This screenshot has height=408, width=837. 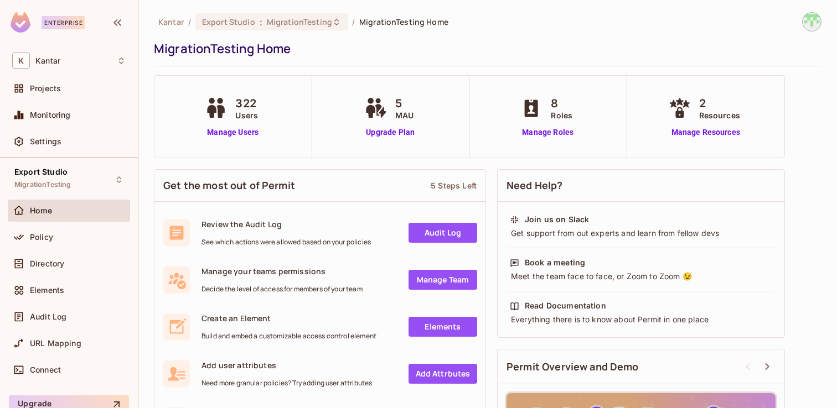 What do you see at coordinates (404, 115) in the screenshot?
I see `span: MAU` at bounding box center [404, 115].